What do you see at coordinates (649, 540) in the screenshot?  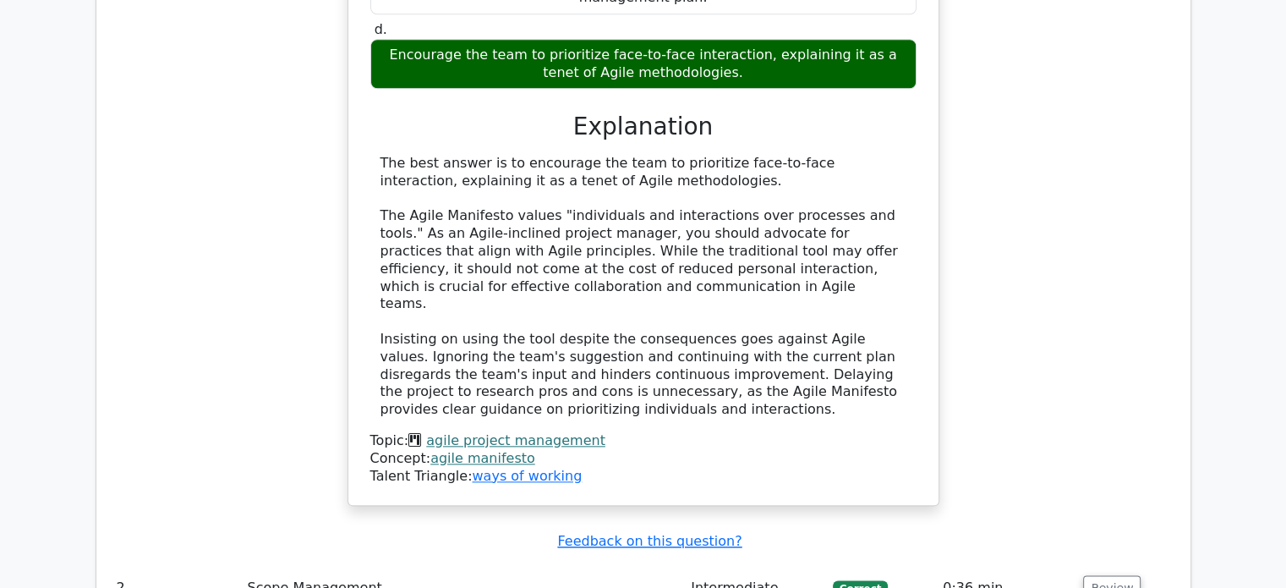 I see `u: Feedback on this question?` at bounding box center [649, 540].